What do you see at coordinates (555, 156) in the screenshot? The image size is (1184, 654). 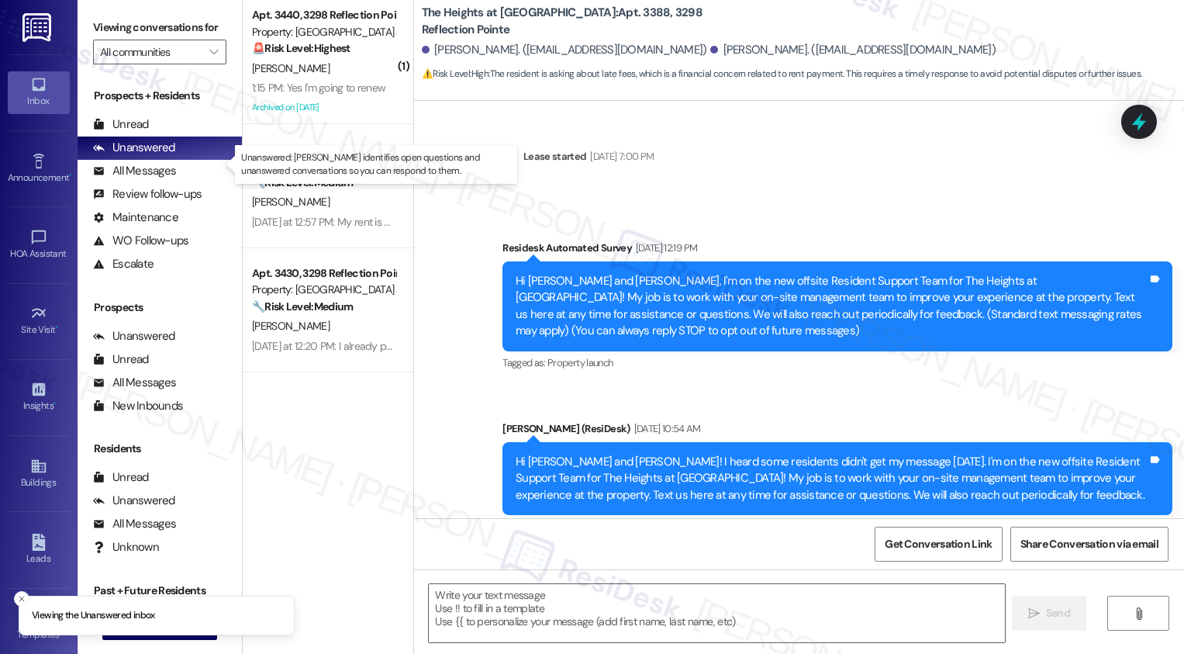 I see `div: Lease started` at bounding box center [555, 156].